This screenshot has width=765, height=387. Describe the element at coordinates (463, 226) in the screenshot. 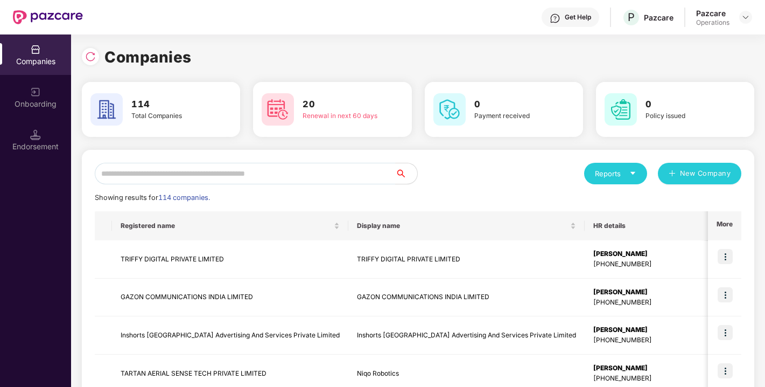

I see `span: Display name` at that location.